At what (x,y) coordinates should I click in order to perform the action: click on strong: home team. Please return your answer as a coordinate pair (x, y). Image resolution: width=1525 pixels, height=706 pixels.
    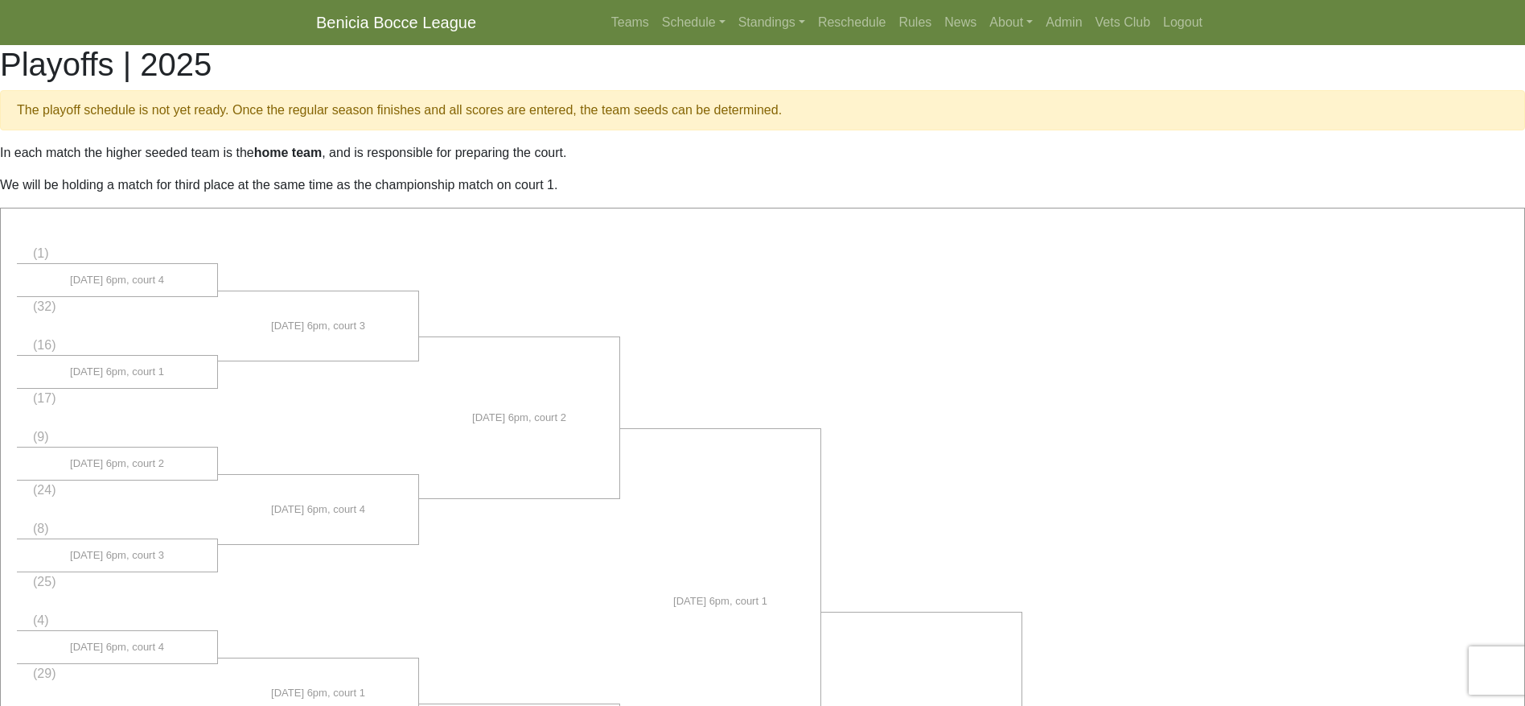
    Looking at the image, I should click on (288, 152).